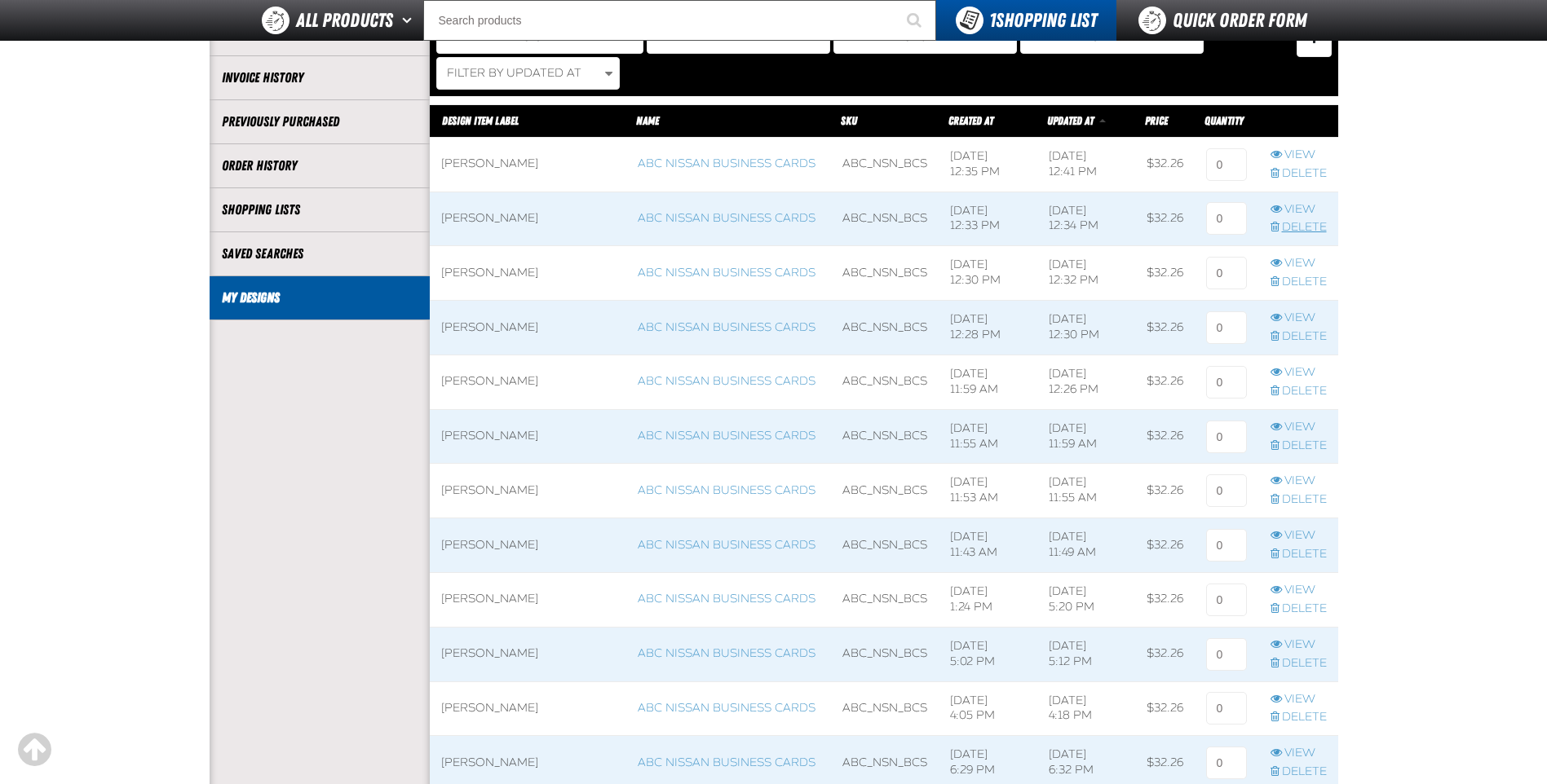  What do you see at coordinates (1071, 121) in the screenshot?
I see `span: Updated At` at bounding box center [1071, 121].